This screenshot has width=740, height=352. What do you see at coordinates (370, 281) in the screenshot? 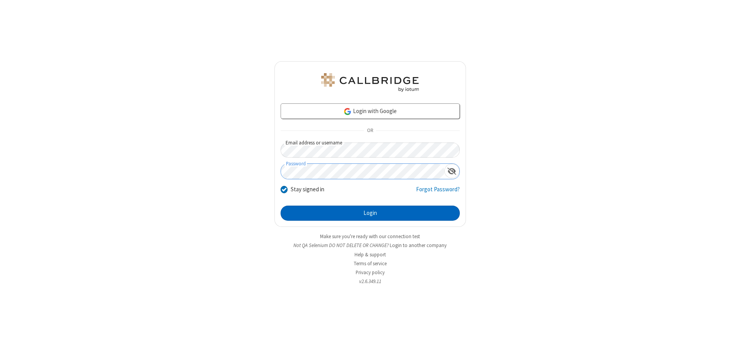
I see `li: v2.6.349.11` at bounding box center [370, 281].